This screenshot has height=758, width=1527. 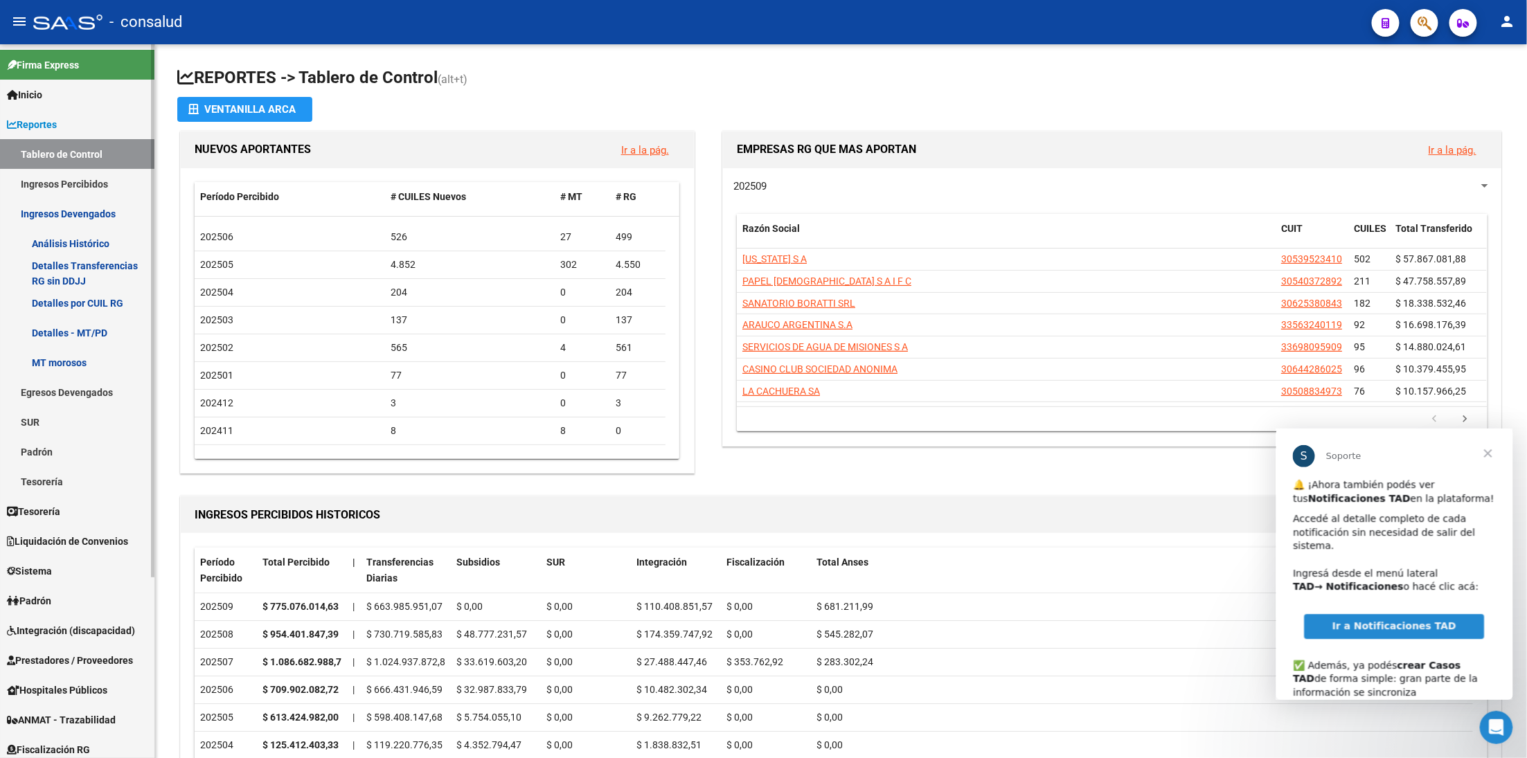 I want to click on span: Fiscalización, so click(x=756, y=562).